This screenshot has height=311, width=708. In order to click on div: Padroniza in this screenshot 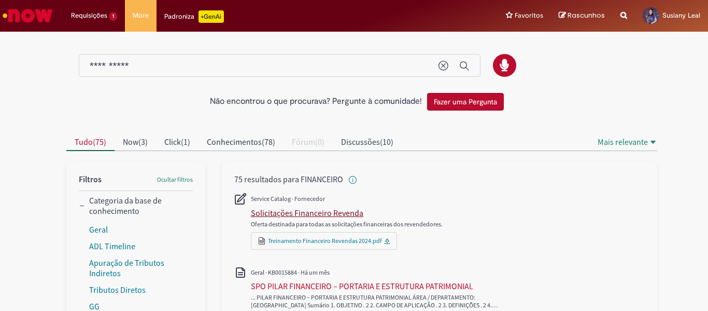, I will do `click(194, 17)`.